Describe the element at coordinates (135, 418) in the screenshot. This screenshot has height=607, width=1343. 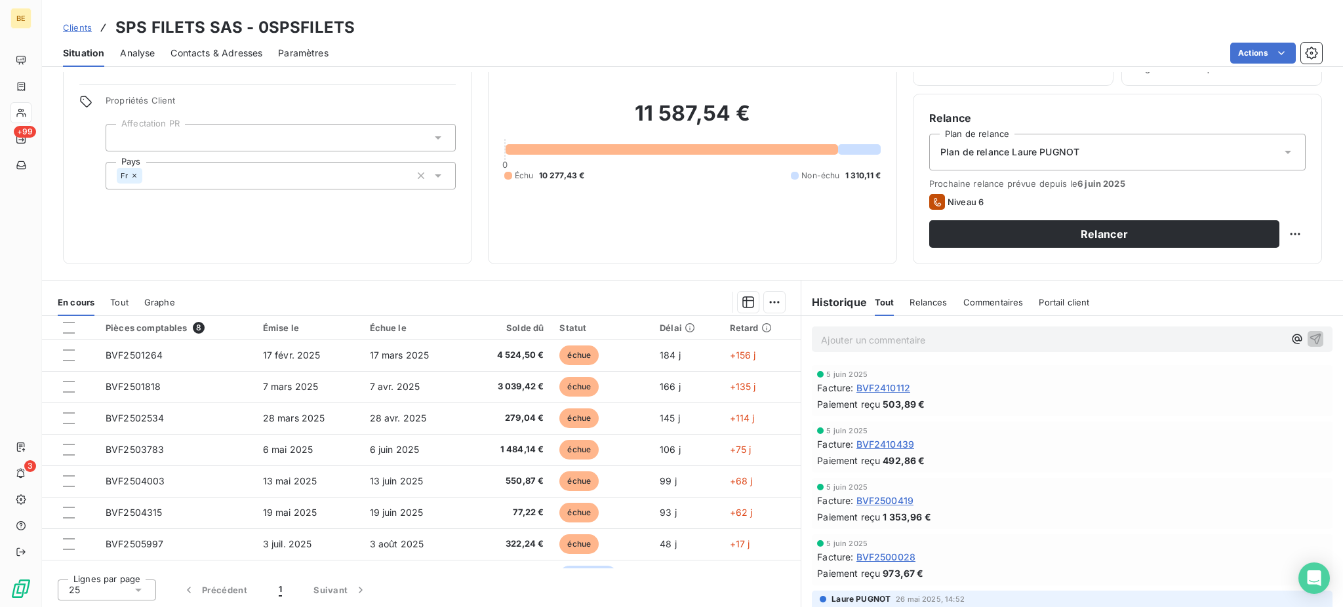
I see `span: BVF2502534` at that location.